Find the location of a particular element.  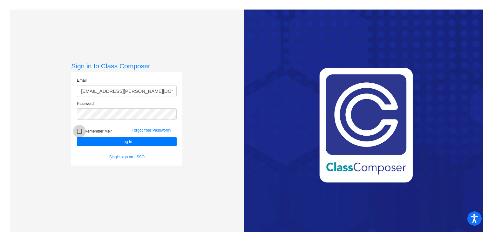

button: Log In is located at coordinates (127, 141).